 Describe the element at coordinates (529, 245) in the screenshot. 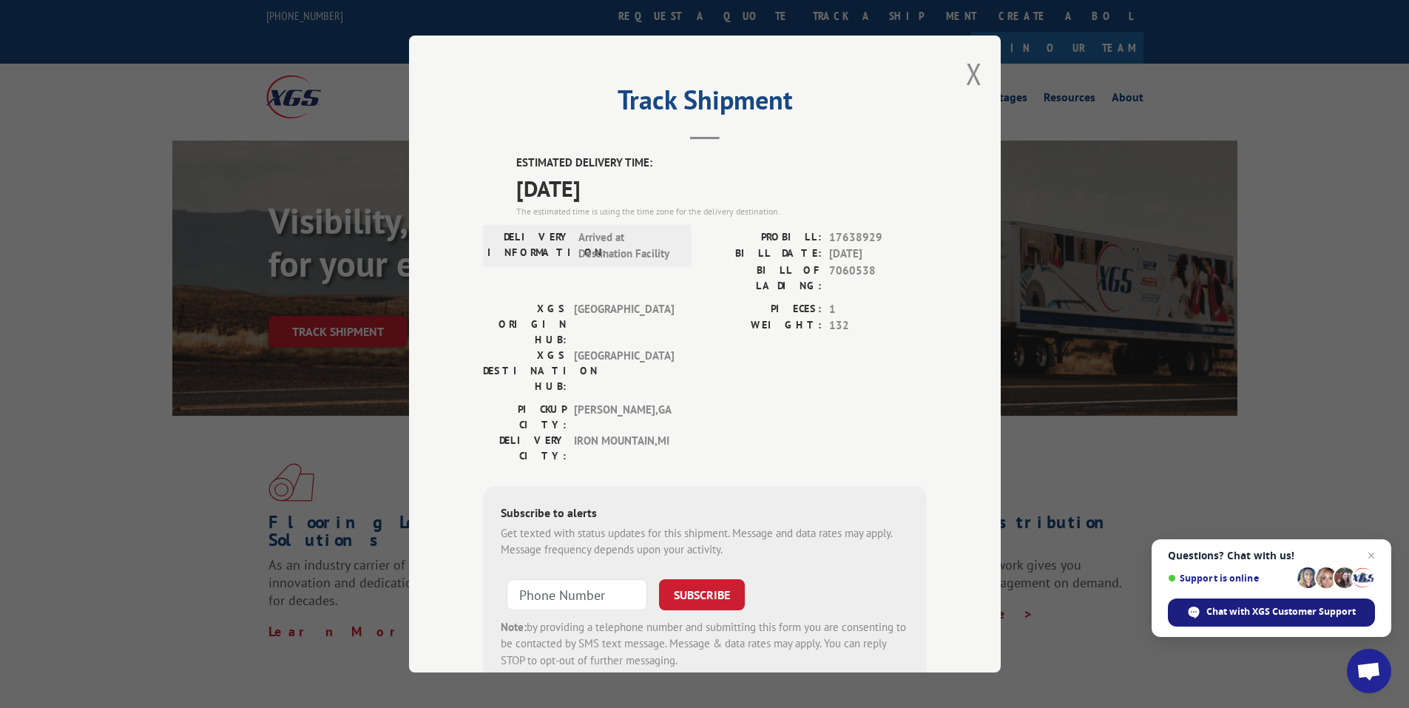

I see `label: DELIVERY INFORMATION:` at that location.